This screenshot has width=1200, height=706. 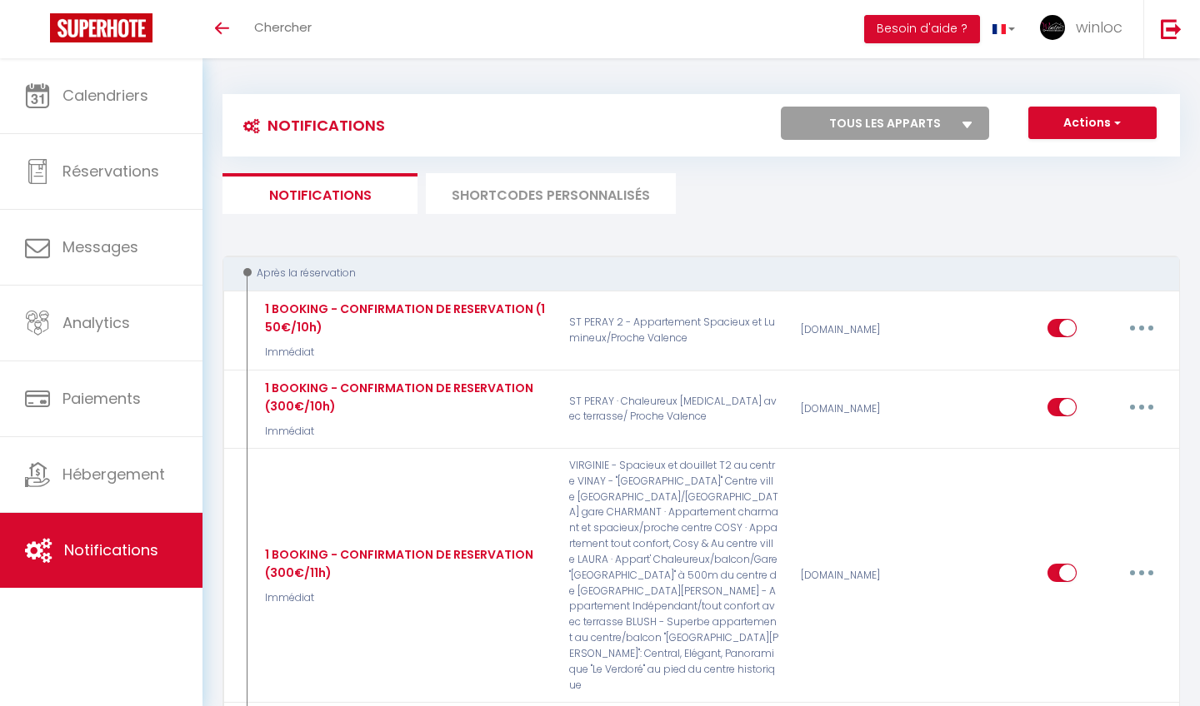 What do you see at coordinates (320, 193) in the screenshot?
I see `li: Notifications` at bounding box center [320, 193].